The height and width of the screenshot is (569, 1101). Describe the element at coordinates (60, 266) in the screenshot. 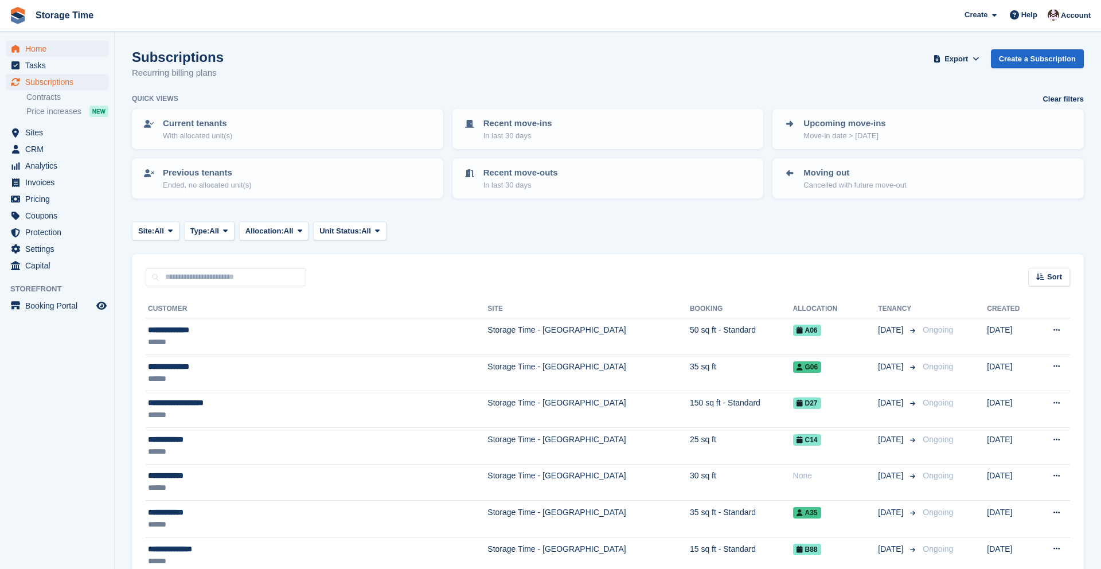

I see `span: Capital` at that location.